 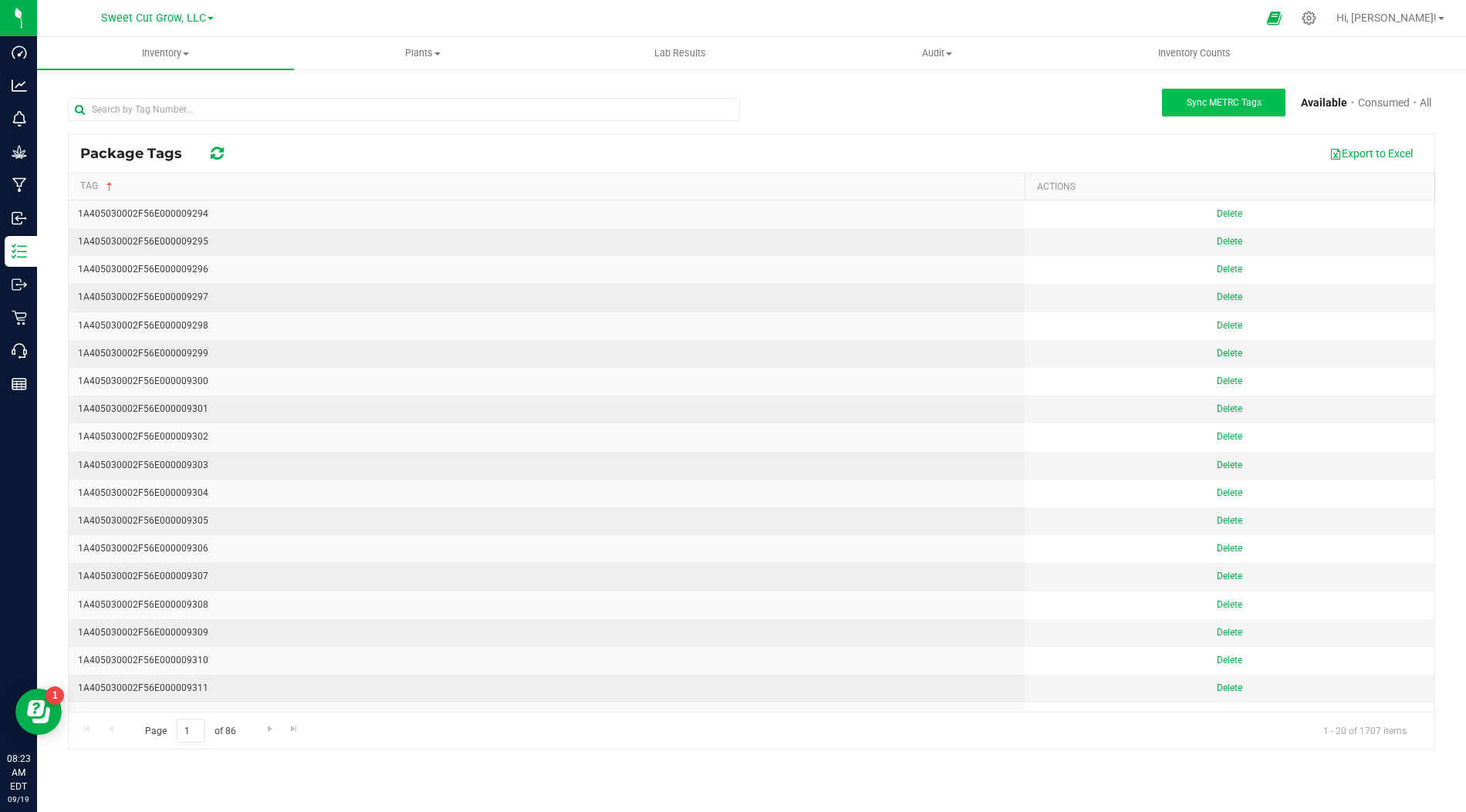 What do you see at coordinates (1224, 103) in the screenshot?
I see `span: Sync METRC Tags` at bounding box center [1224, 103].